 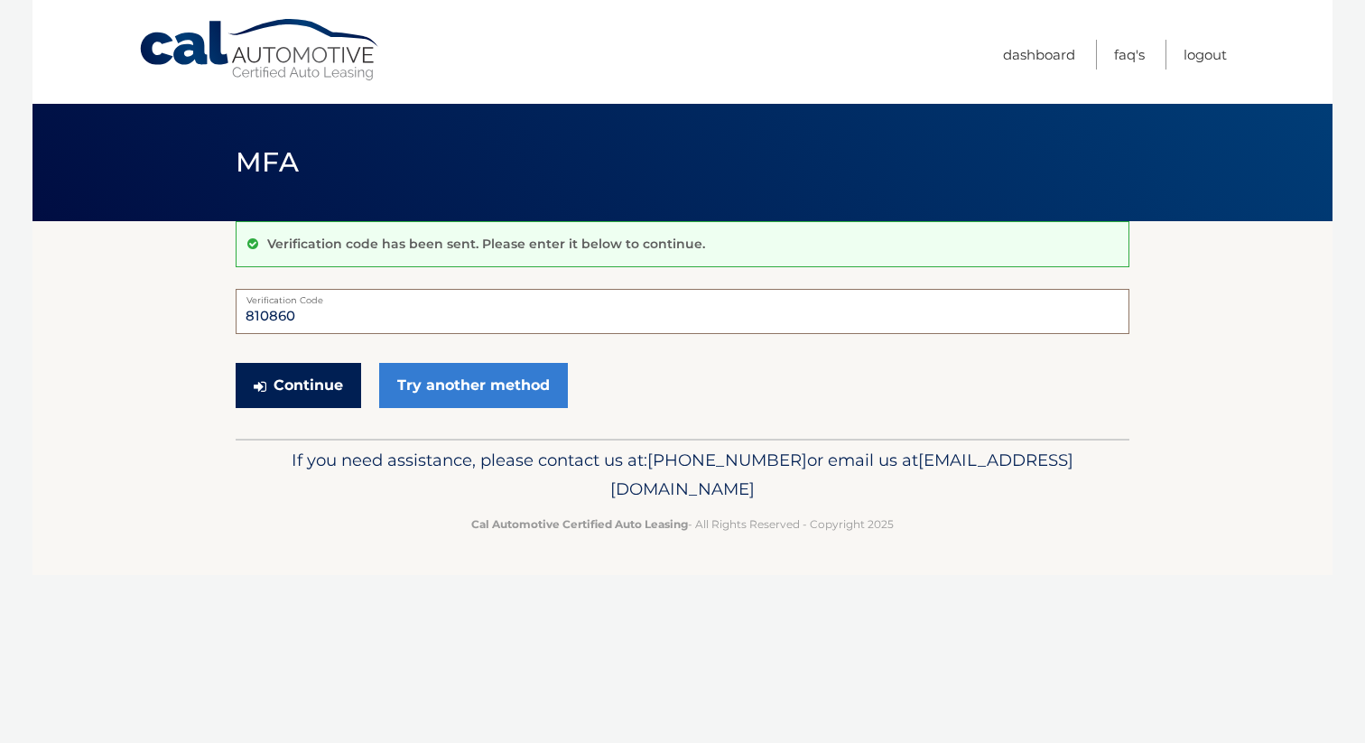 I want to click on input: Verification Code, so click(x=683, y=312).